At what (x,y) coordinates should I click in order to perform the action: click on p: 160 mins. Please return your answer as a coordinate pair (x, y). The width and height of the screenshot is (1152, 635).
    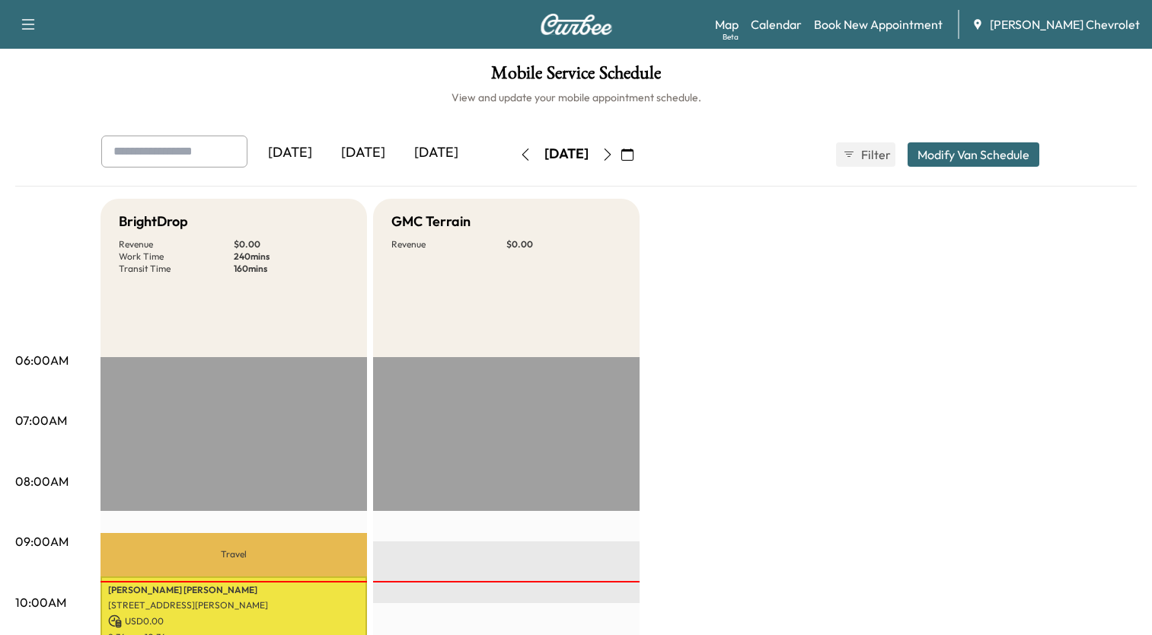
    Looking at the image, I should click on (291, 269).